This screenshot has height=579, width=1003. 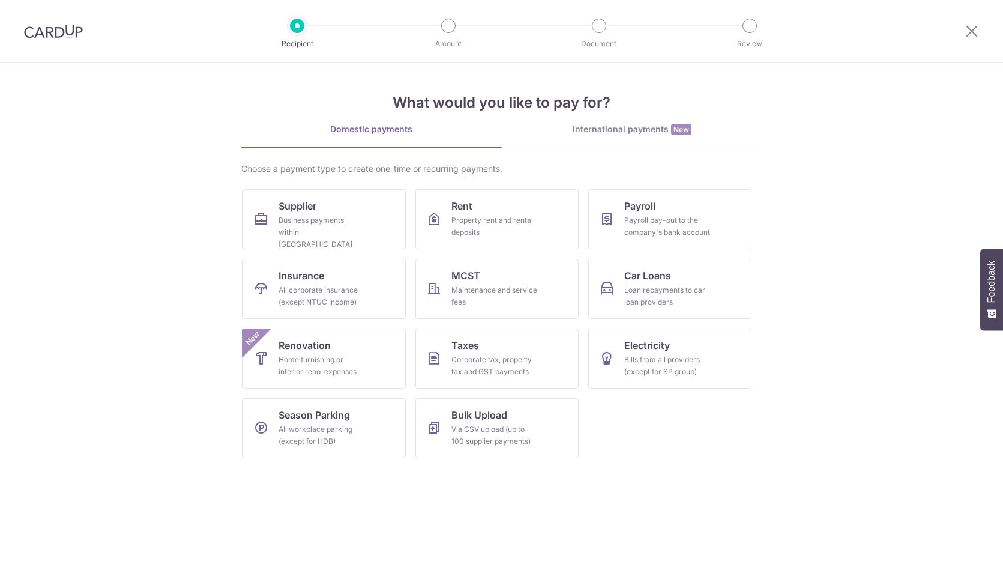 I want to click on div: Via CSV upload (up to 100 supplier payments), so click(x=495, y=435).